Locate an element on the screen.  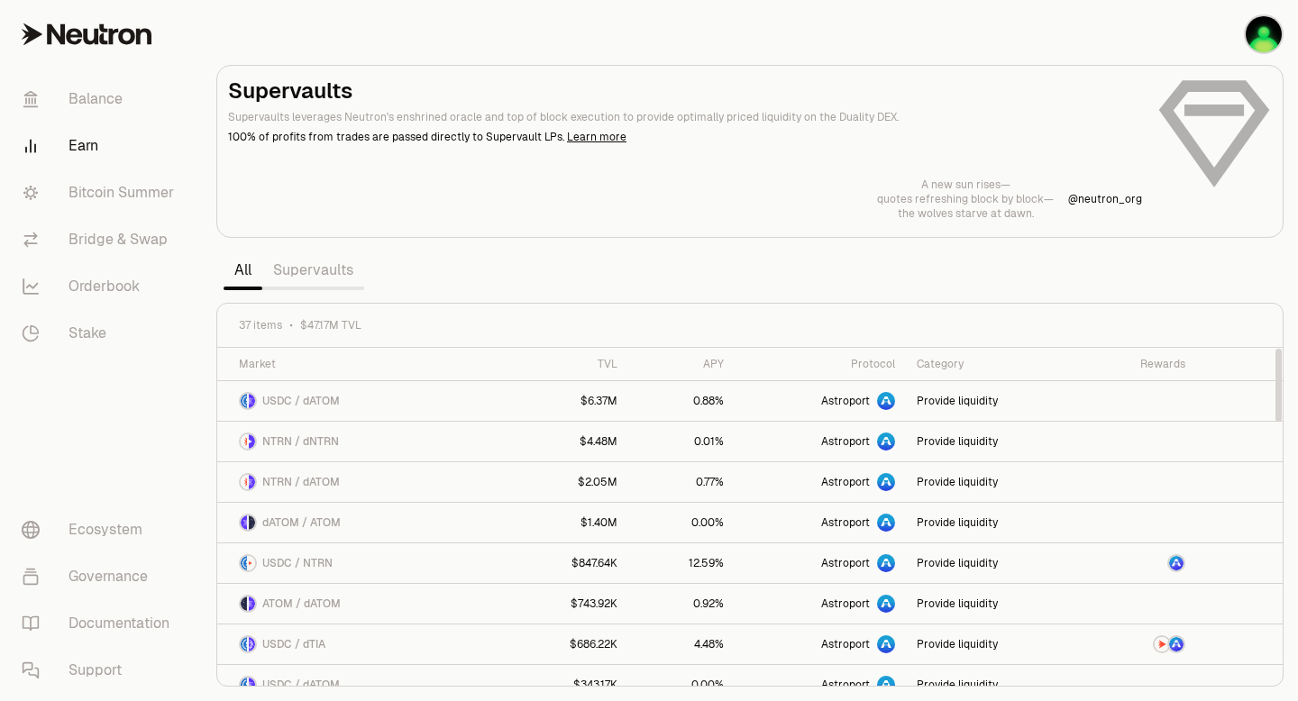
img: dNTRN Logo is located at coordinates (252, 442).